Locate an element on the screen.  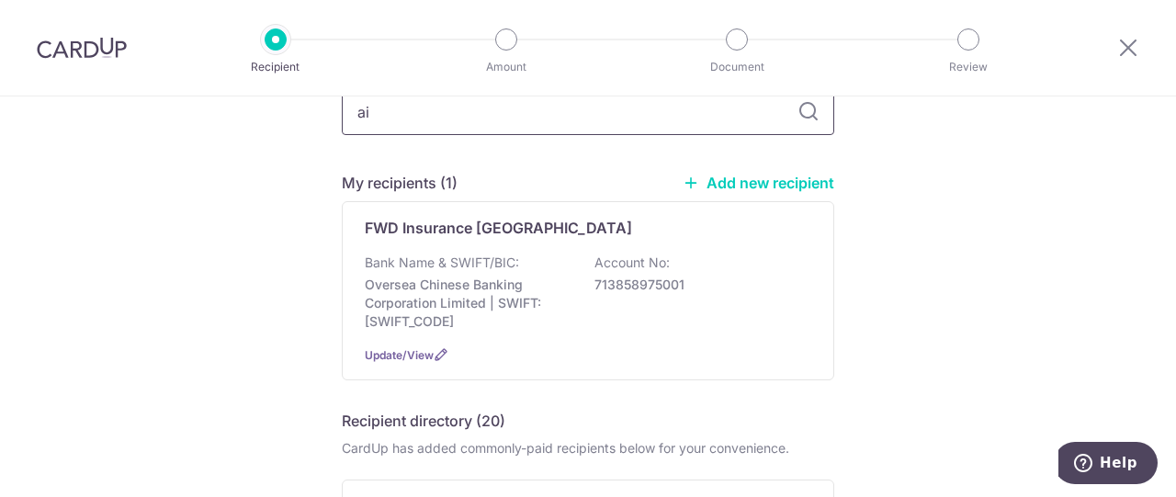
div: CardUp has added commonly-paid recipients below for your convenience. is located at coordinates (588, 448).